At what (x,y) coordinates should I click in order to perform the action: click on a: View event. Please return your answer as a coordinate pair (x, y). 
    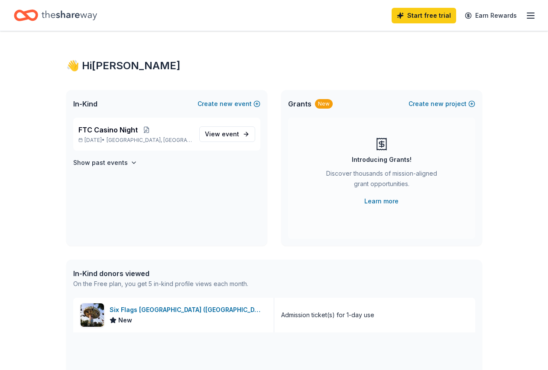
    Looking at the image, I should click on (227, 134).